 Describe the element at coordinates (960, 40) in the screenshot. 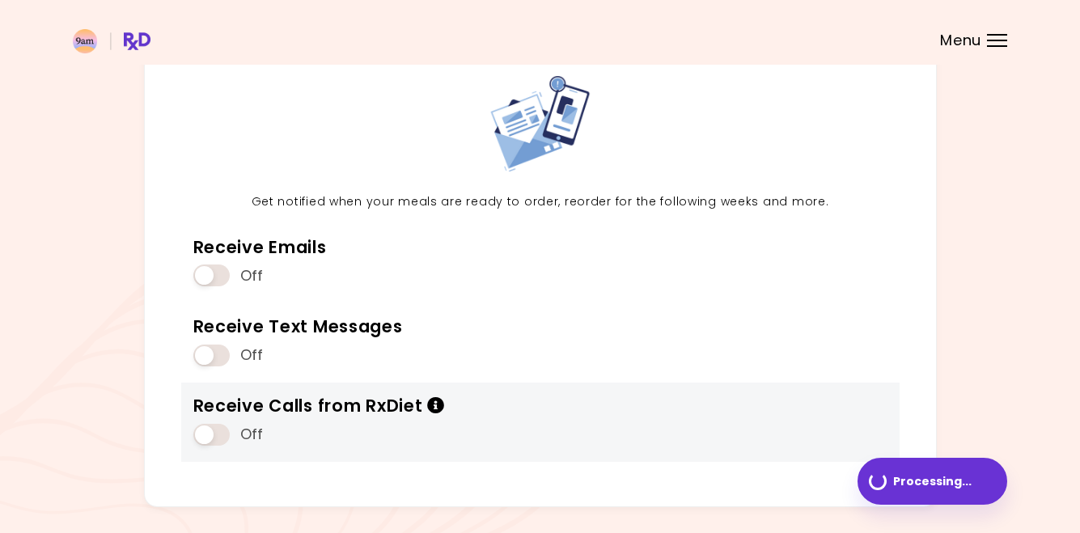

I see `span: Menu` at that location.